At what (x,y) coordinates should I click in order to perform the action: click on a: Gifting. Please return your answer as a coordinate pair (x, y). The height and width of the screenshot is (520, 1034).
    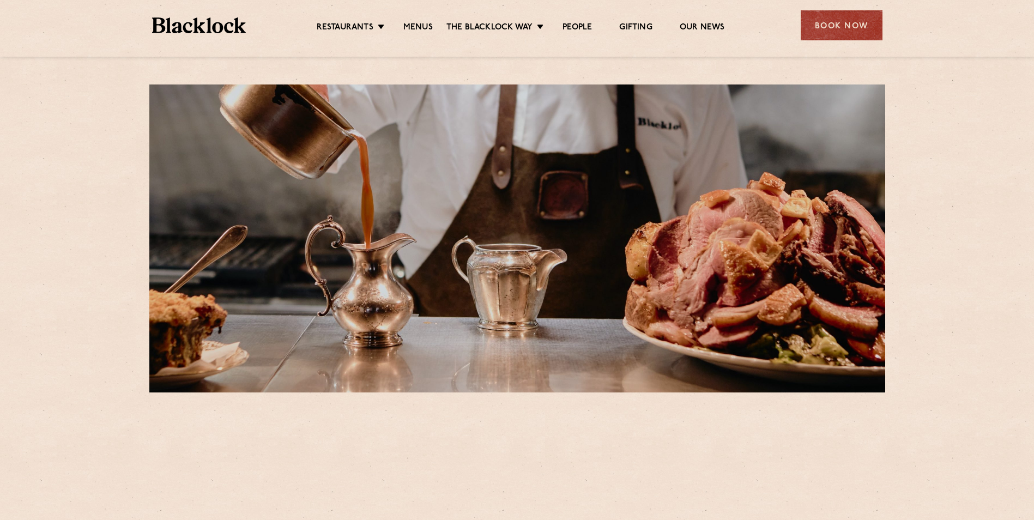
    Looking at the image, I should click on (635, 28).